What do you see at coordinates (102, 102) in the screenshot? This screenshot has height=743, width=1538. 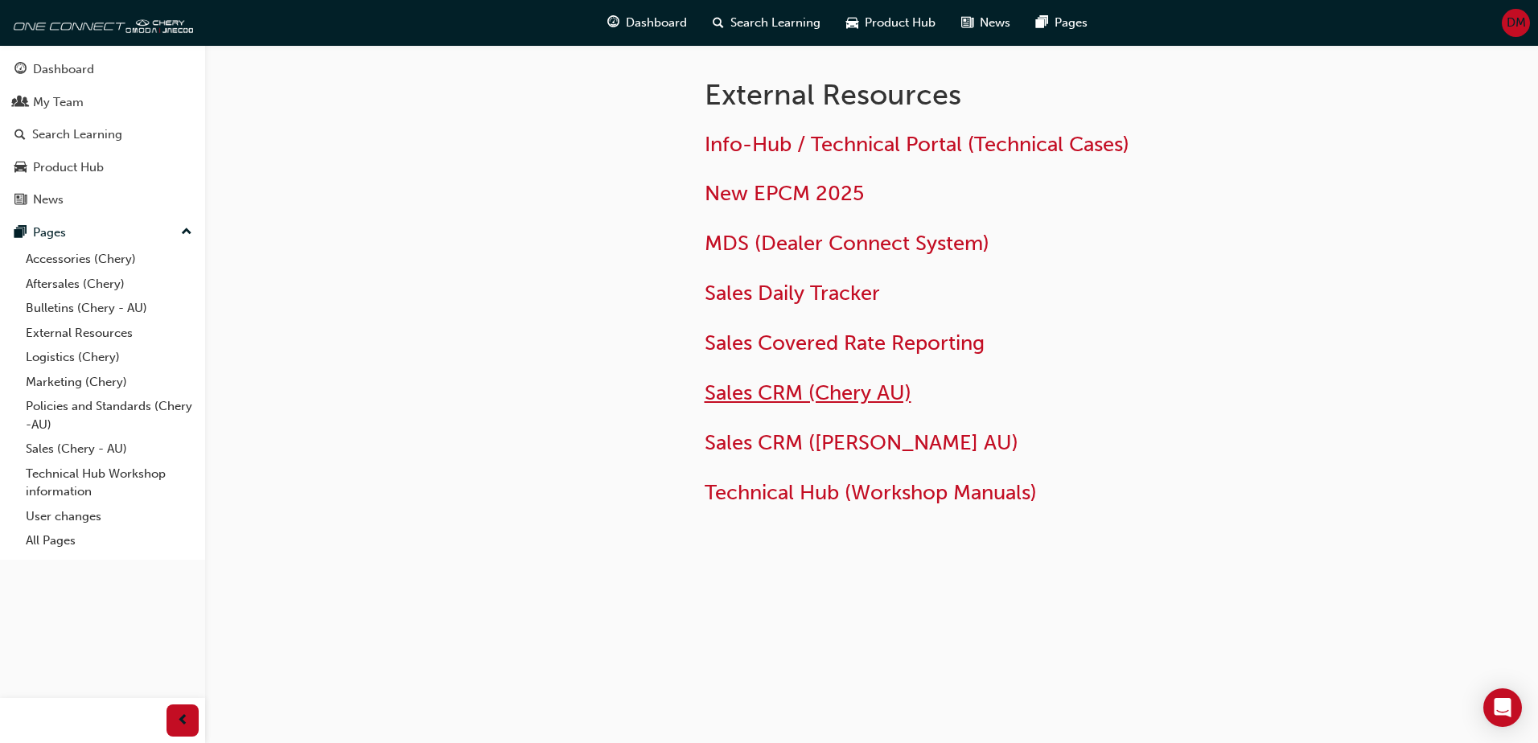 I see `a: My Team` at bounding box center [102, 102].